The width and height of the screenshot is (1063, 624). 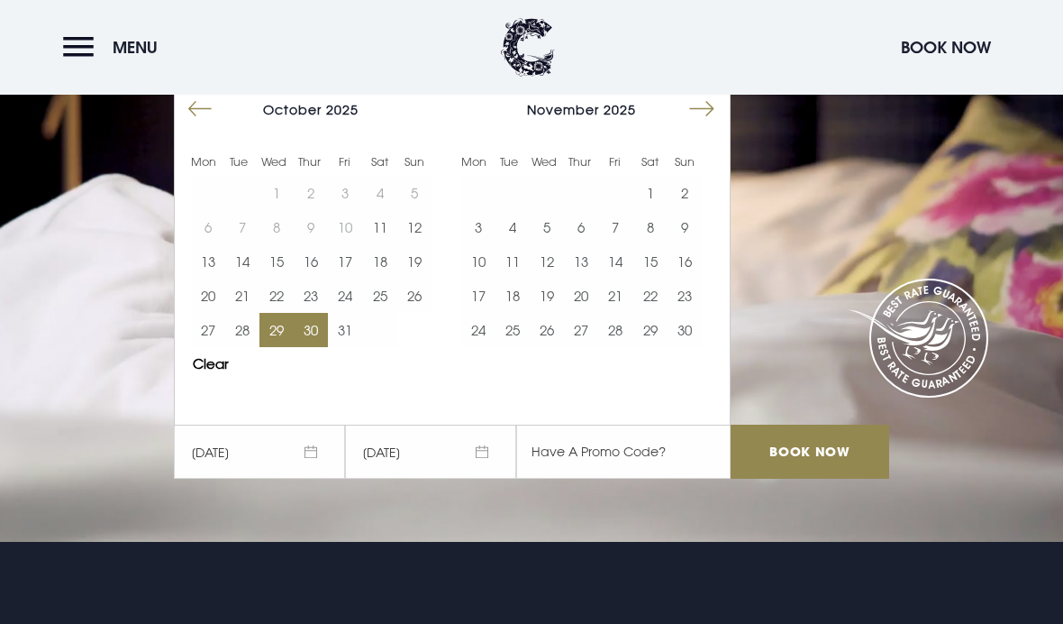 I want to click on td: Choose Sunday, November 30, 2025 as your start date., so click(x=685, y=330).